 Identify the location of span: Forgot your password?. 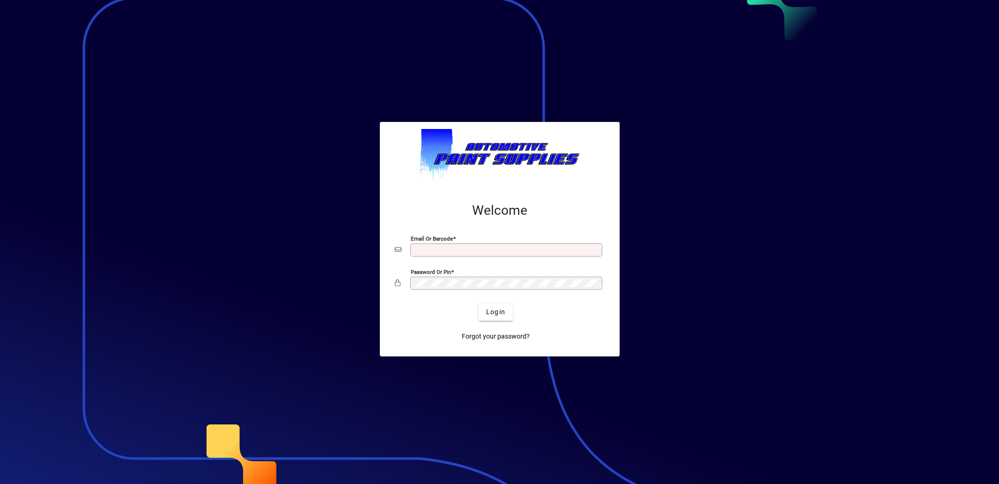
(496, 336).